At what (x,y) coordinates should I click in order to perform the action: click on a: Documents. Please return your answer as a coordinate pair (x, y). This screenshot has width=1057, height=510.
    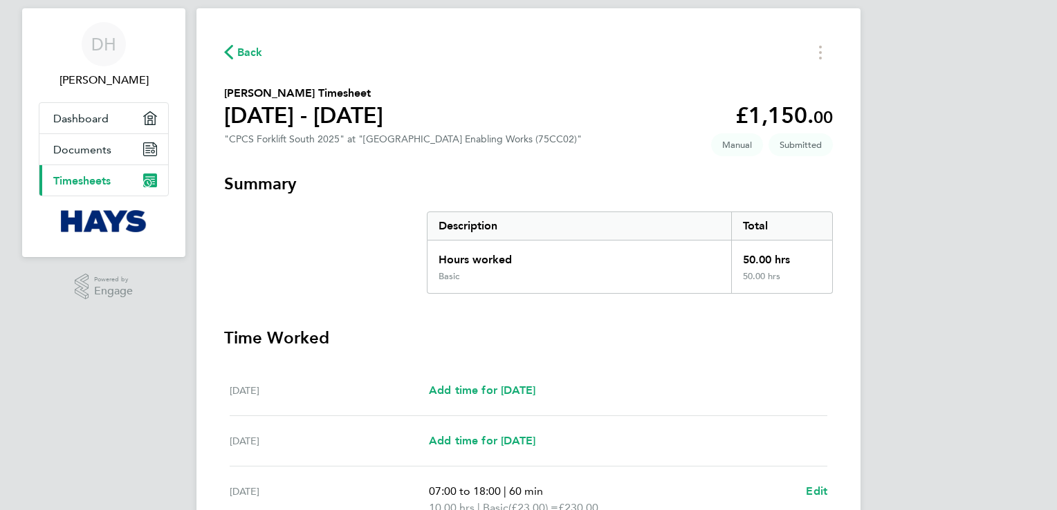
    Looking at the image, I should click on (104, 149).